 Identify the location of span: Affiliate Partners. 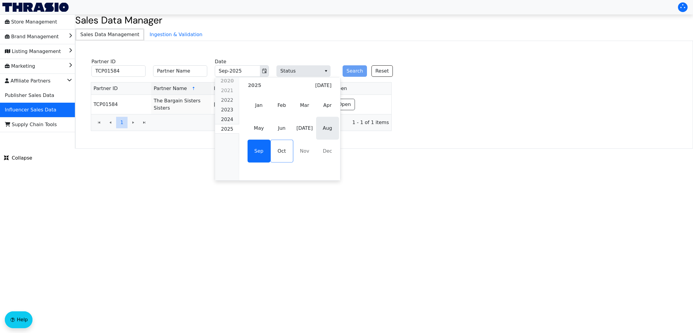
(28, 81).